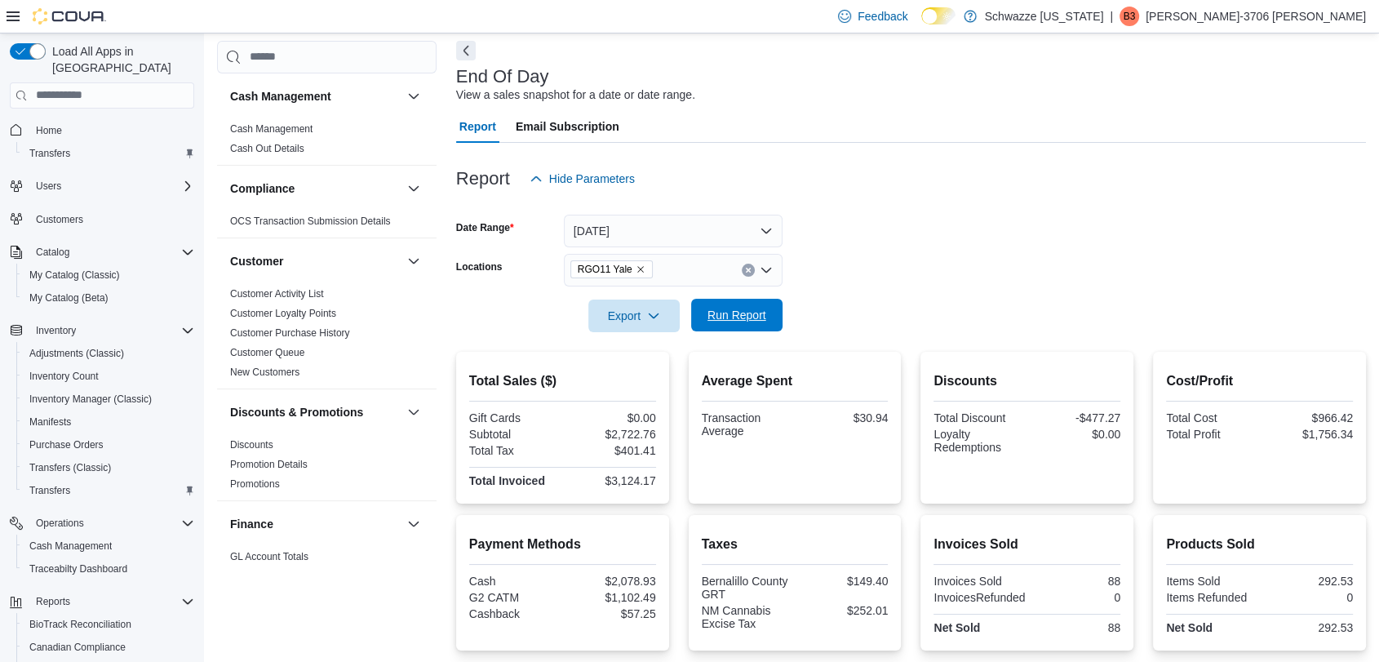  I want to click on span: Promotion Details, so click(268, 464).